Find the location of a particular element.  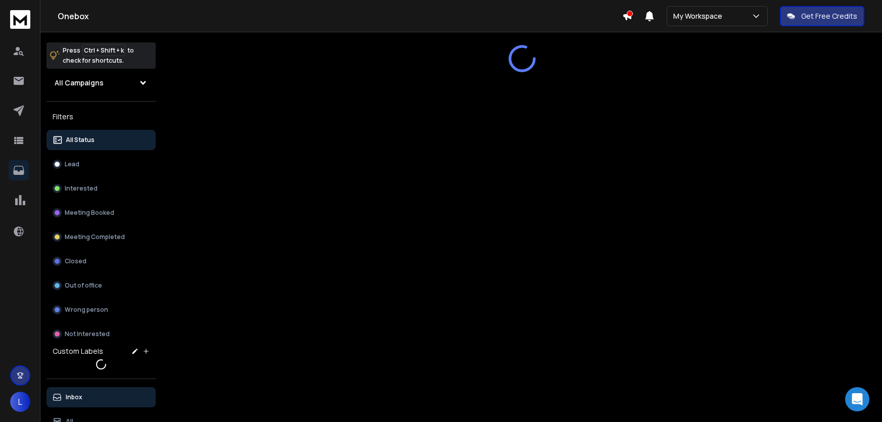

button: Get Free Credits is located at coordinates (822, 16).